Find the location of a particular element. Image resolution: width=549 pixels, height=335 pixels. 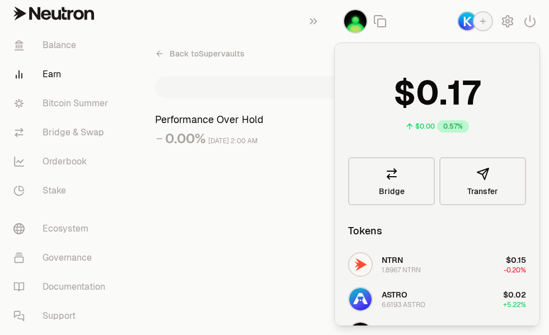

img: NTRN Logo is located at coordinates (361, 265).